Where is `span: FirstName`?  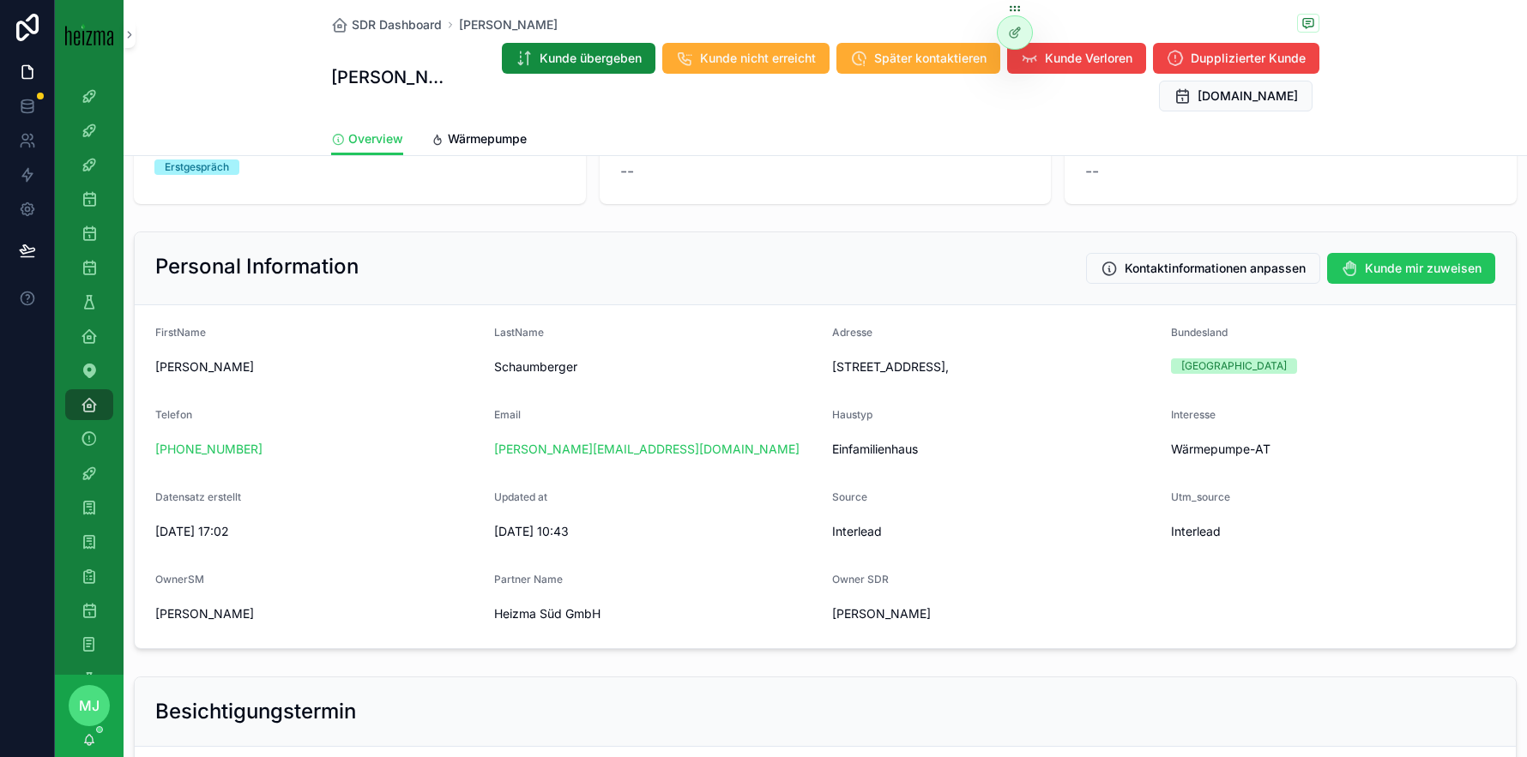 span: FirstName is located at coordinates (180, 332).